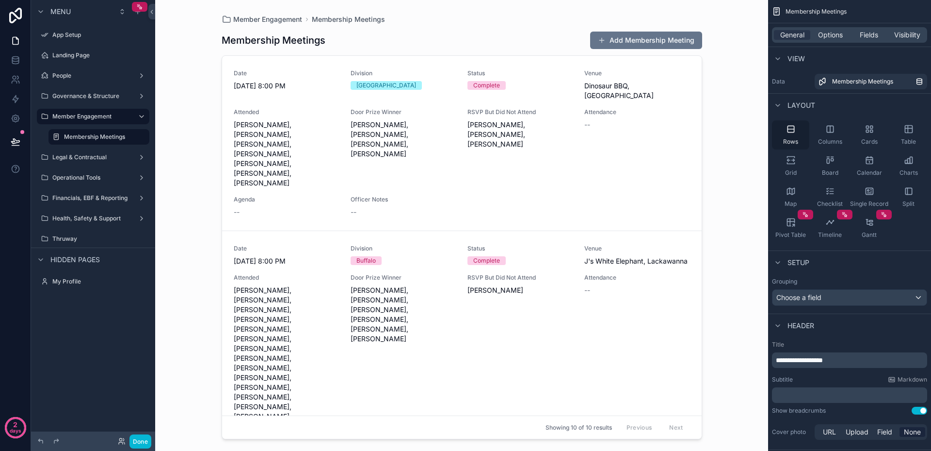 This screenshot has height=451, width=931. What do you see at coordinates (791, 142) in the screenshot?
I see `span: Rows` at bounding box center [791, 142].